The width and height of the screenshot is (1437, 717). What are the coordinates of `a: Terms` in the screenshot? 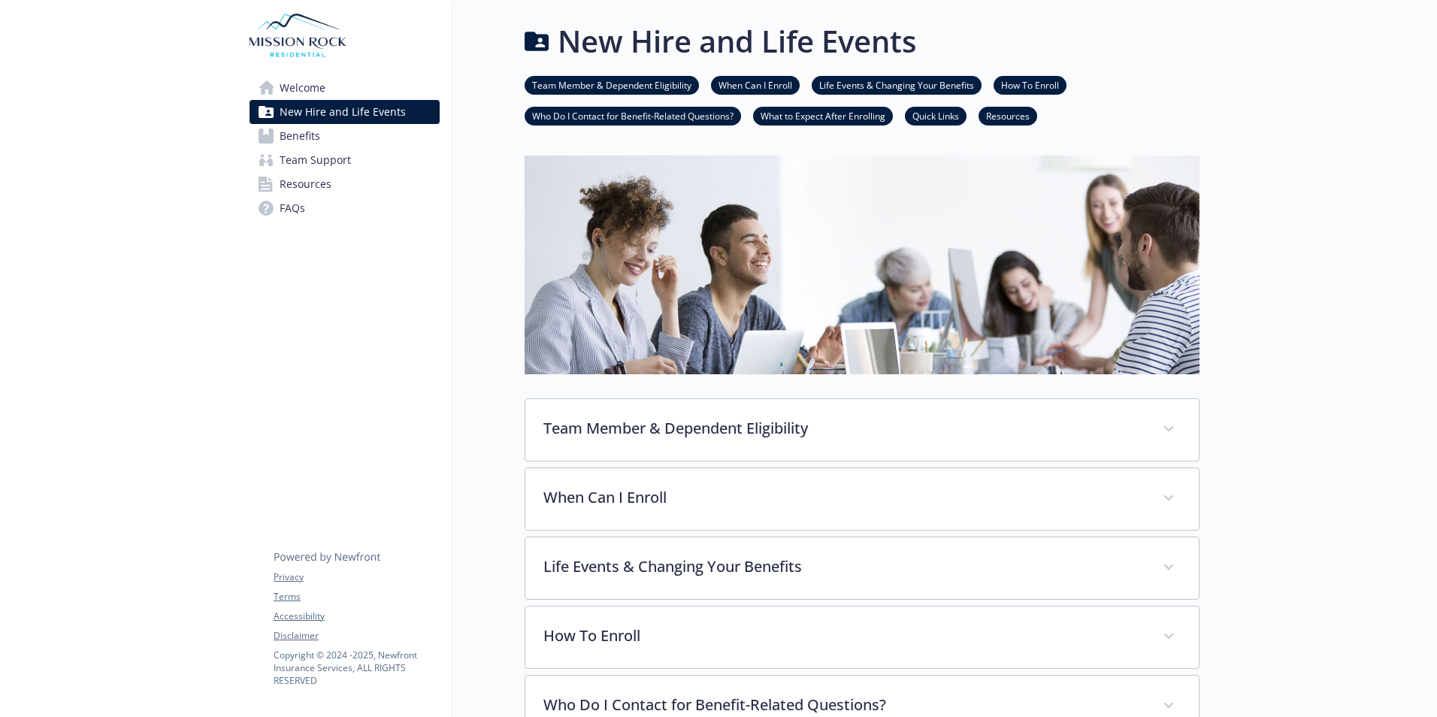 It's located at (356, 597).